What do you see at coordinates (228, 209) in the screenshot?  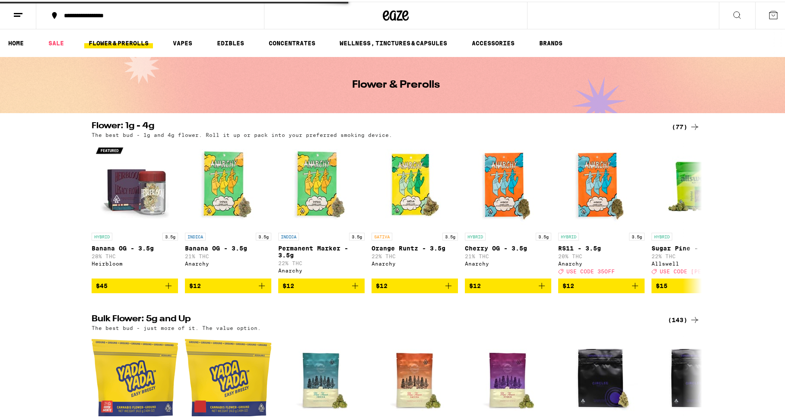 I see `a: Open page for Banana OG - 3.5g from Anarchy` at bounding box center [228, 209].